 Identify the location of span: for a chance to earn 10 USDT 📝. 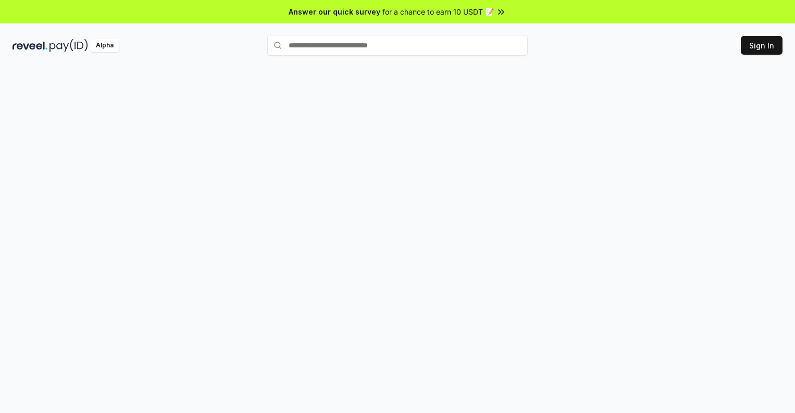
(438, 11).